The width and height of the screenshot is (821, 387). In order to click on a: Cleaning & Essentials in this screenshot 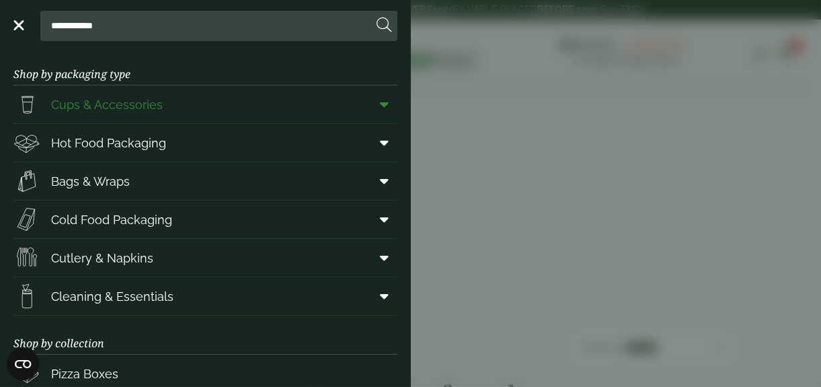, I will do `click(205, 296)`.